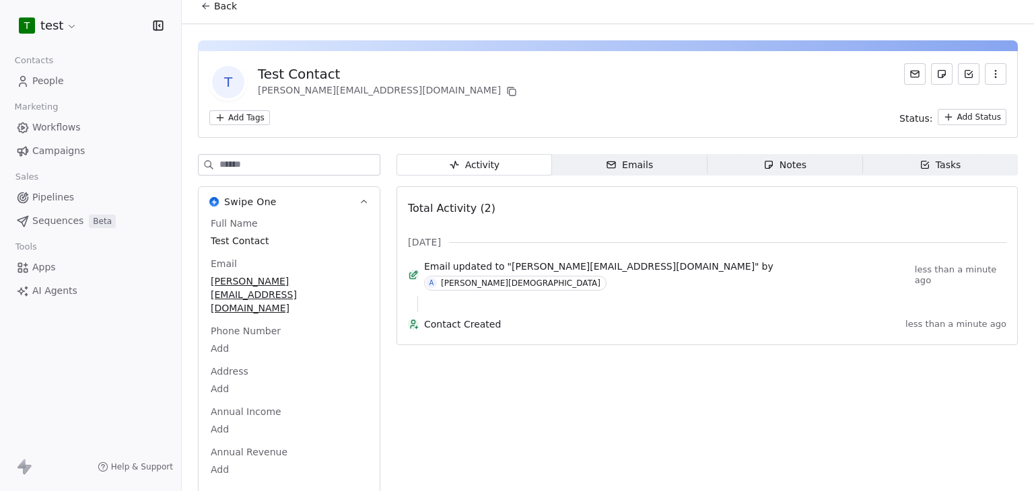 This screenshot has height=491, width=1034. What do you see at coordinates (767, 267) in the screenshot?
I see `span: by` at bounding box center [767, 267].